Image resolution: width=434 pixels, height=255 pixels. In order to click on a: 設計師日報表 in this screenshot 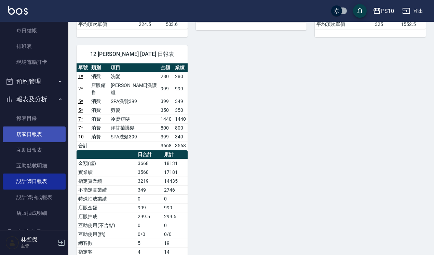, I will do `click(34, 182)`.